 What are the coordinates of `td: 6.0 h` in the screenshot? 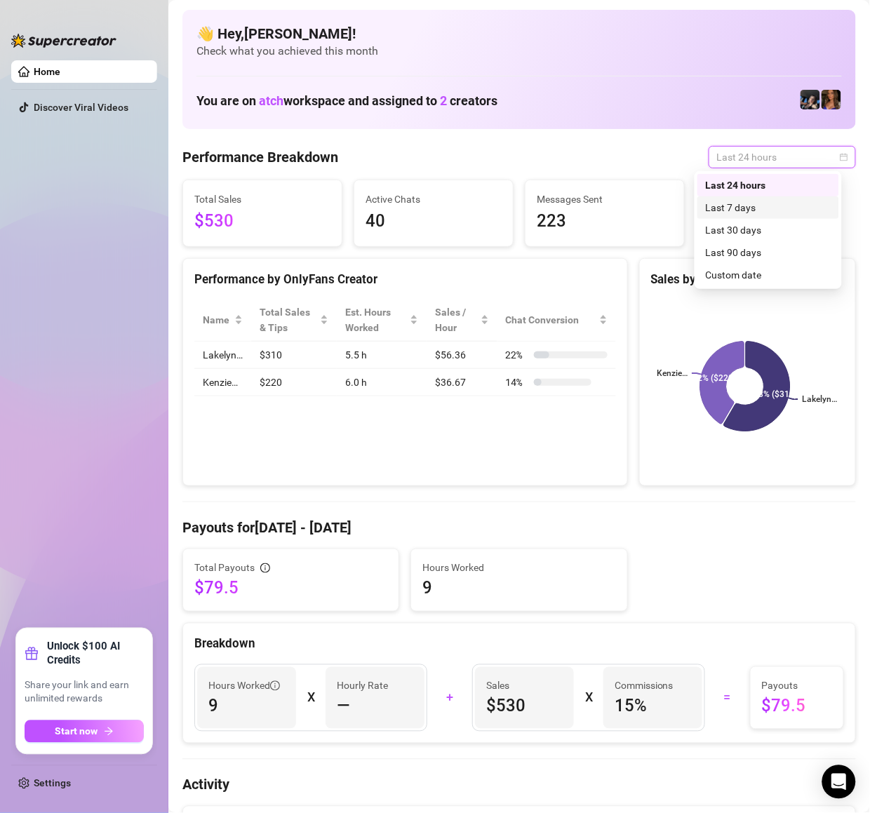 It's located at (382, 383).